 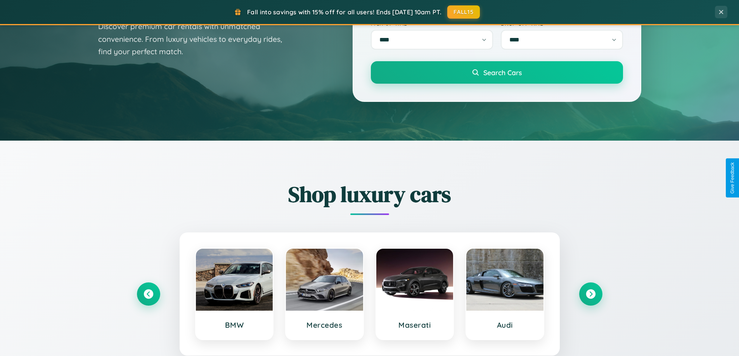 I want to click on h2: Shop luxury cars, so click(x=370, y=194).